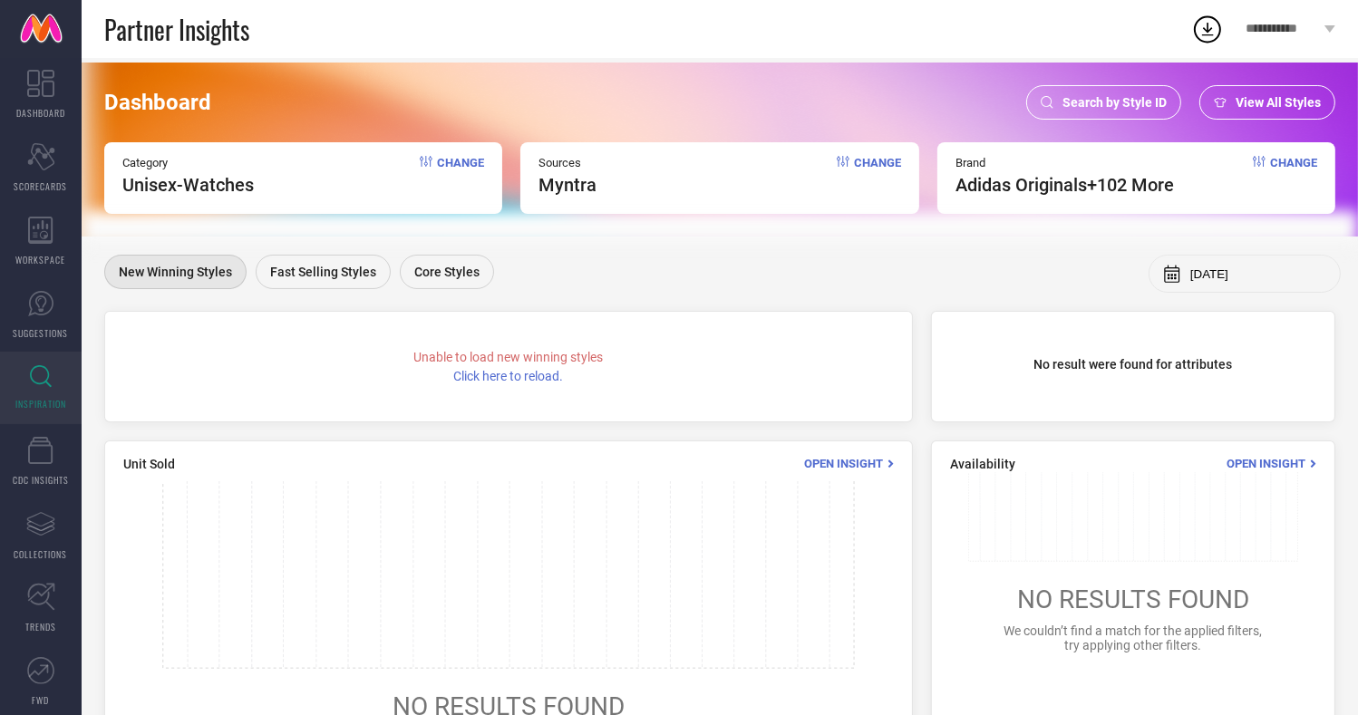 Image resolution: width=1358 pixels, height=715 pixels. What do you see at coordinates (188, 185) in the screenshot?
I see `span: Unisex-Watches` at bounding box center [188, 185].